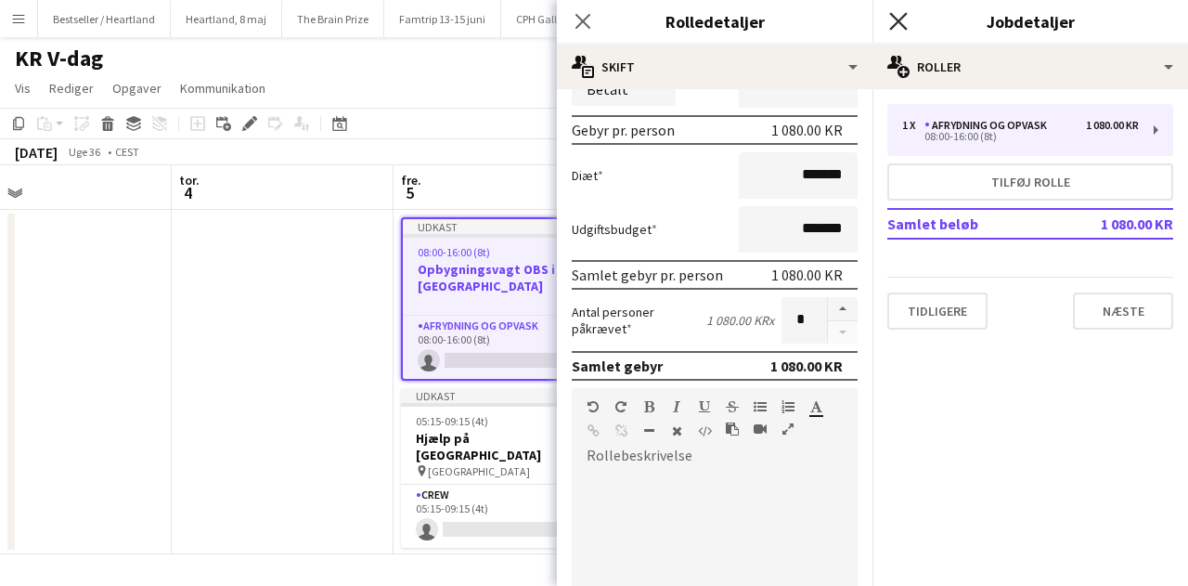  What do you see at coordinates (452, 420) in the screenshot?
I see `span: 05:15-09:15 (4t)` at bounding box center [452, 420].